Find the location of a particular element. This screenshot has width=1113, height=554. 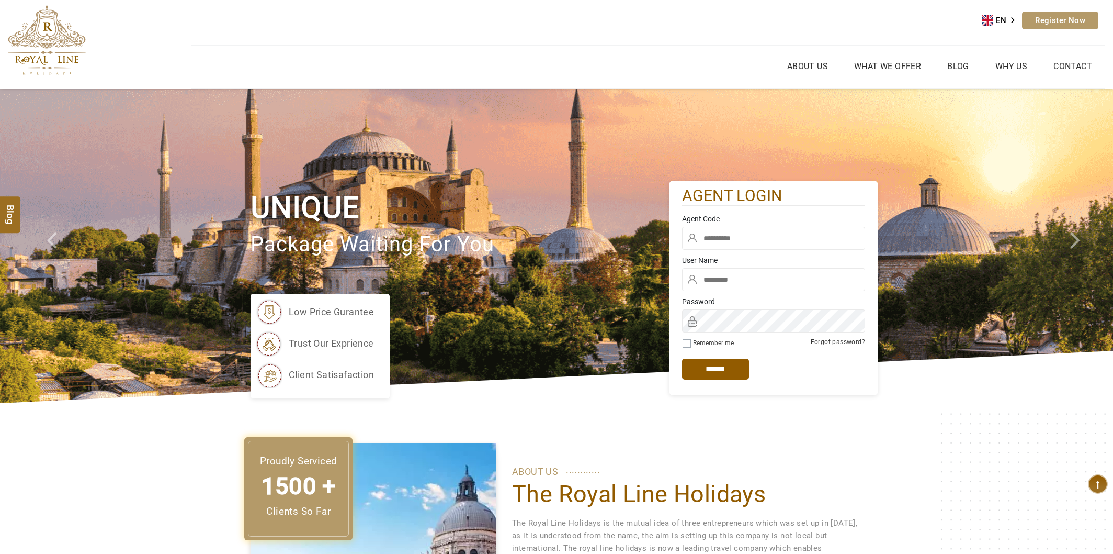

a: About Us is located at coordinates (808, 66).